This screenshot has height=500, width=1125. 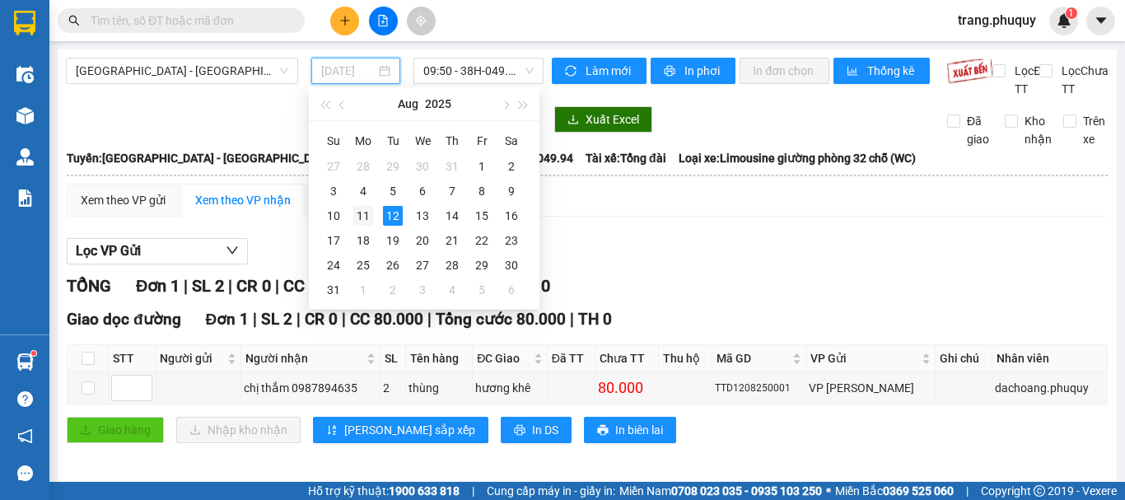 What do you see at coordinates (334, 290) in the screenshot?
I see `td: 2025-08-31` at bounding box center [334, 290].